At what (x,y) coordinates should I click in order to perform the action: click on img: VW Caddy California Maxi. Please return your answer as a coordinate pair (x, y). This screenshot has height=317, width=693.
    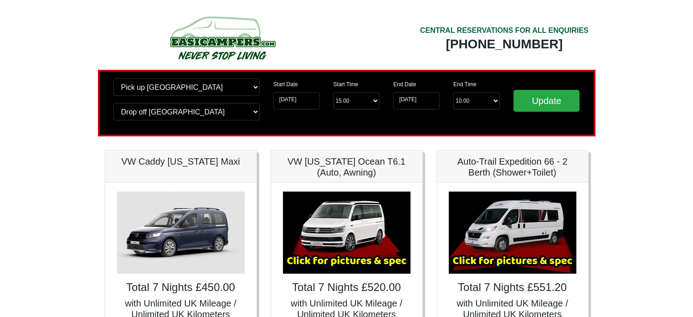
    Looking at the image, I should click on (181, 232).